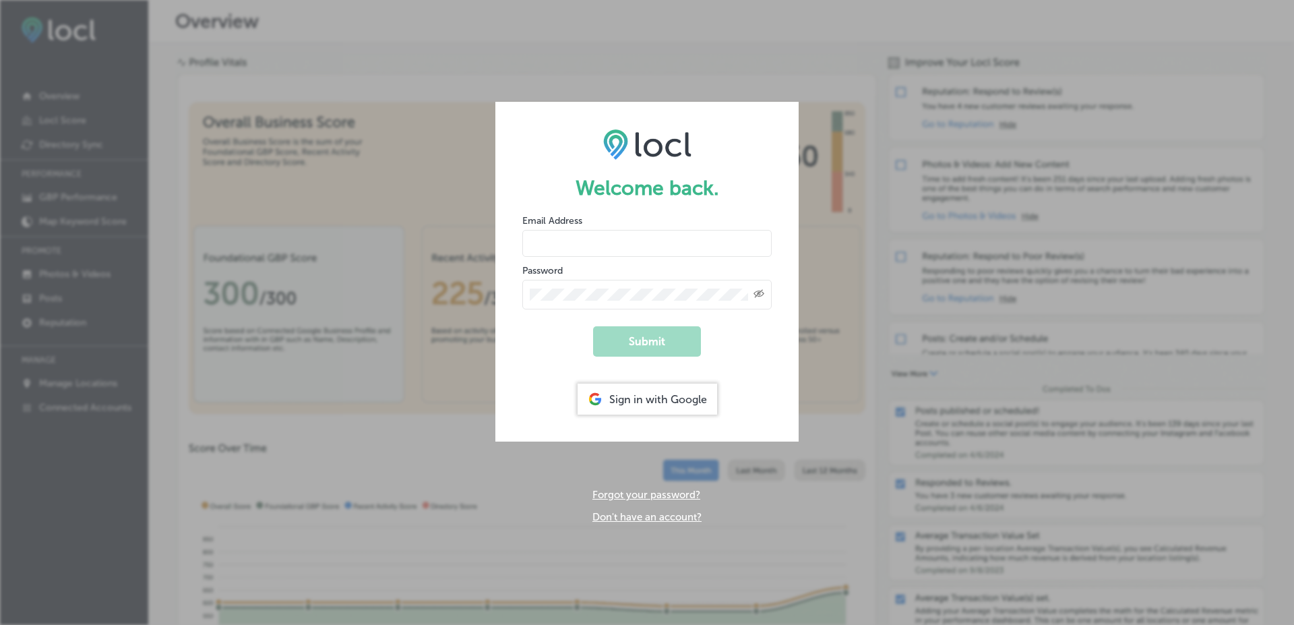 This screenshot has height=625, width=1294. What do you see at coordinates (647, 144) in the screenshot?
I see `img: LOCL logo` at bounding box center [647, 144].